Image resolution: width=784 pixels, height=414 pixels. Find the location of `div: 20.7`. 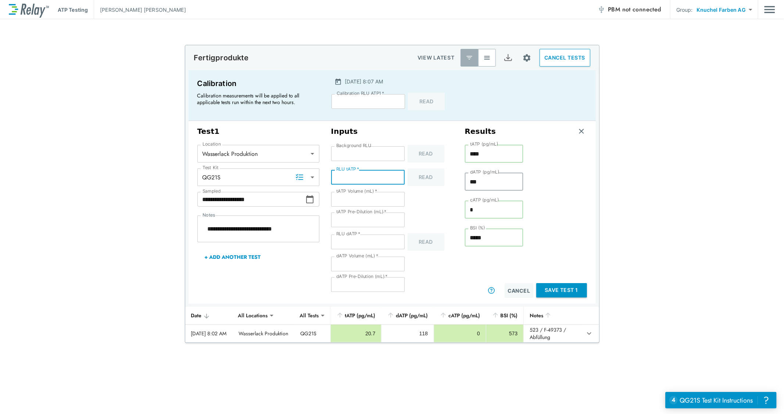

div: 20.7 is located at coordinates (356, 334).